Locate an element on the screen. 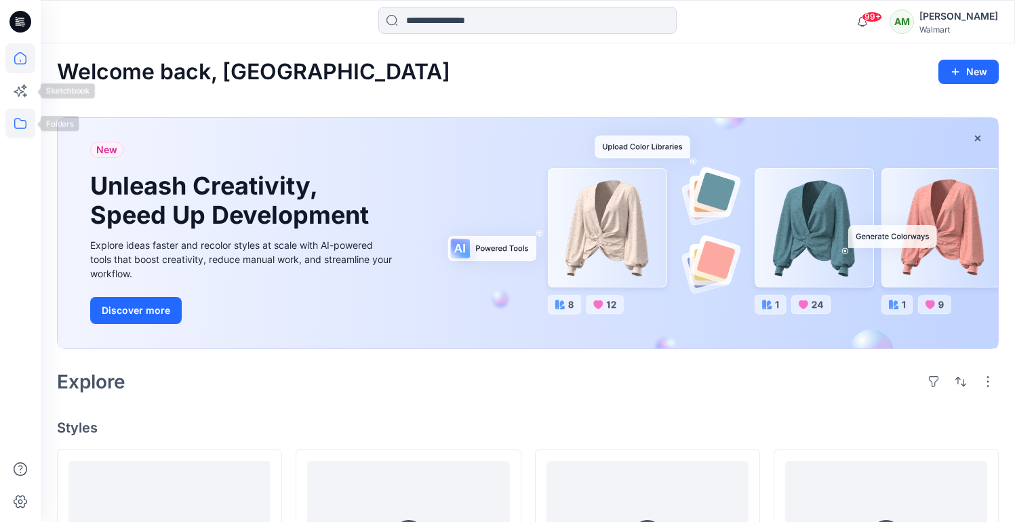  div: Walmart is located at coordinates (958, 29).